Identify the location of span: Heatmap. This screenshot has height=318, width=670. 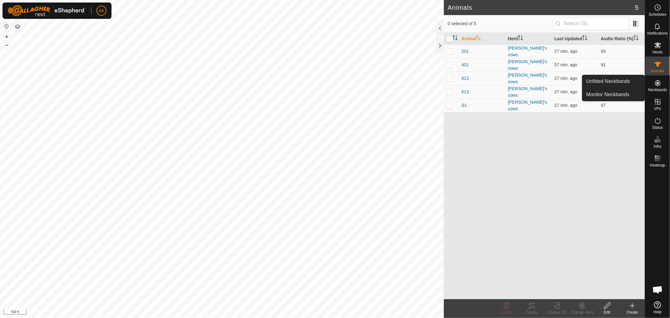
(657, 165).